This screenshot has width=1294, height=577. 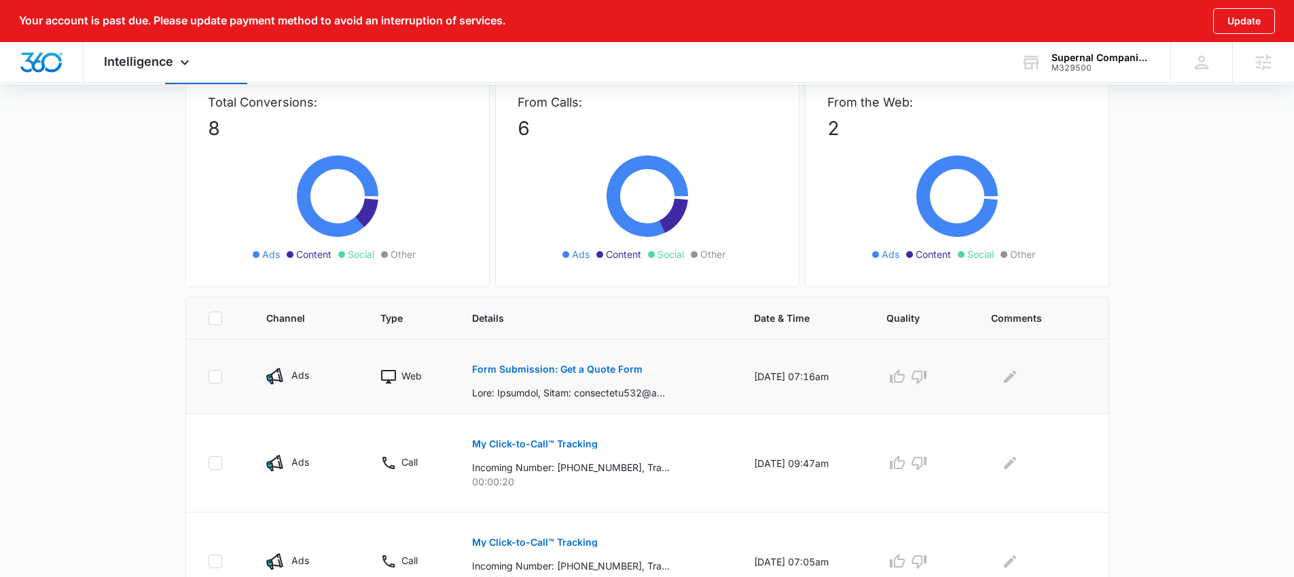 What do you see at coordinates (86, 84) in the screenshot?
I see `div: Domain Overview` at bounding box center [86, 84].